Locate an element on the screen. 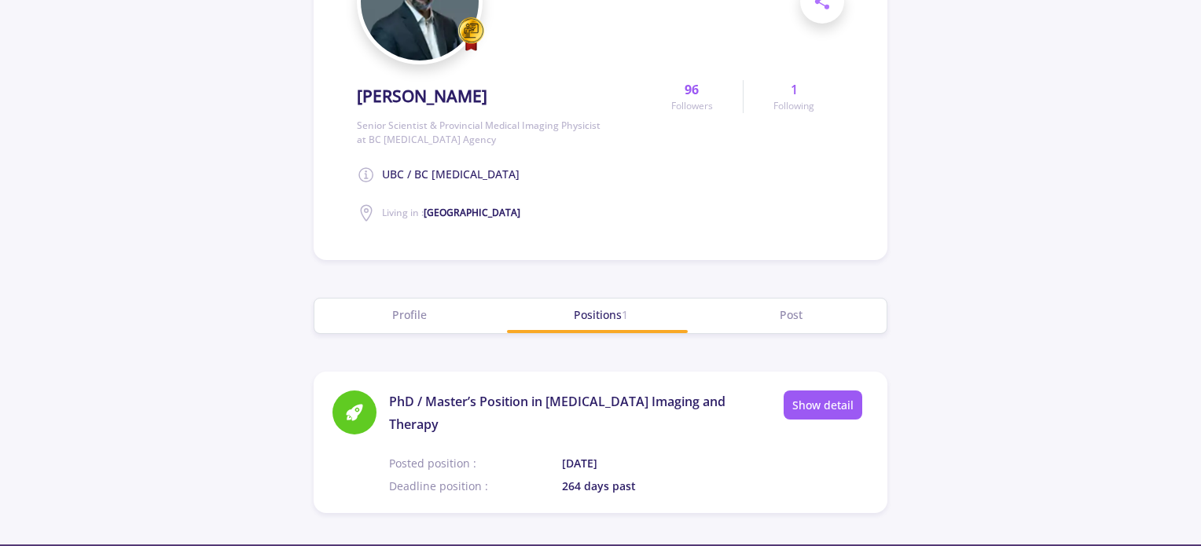  b: 96 is located at coordinates (692, 90).